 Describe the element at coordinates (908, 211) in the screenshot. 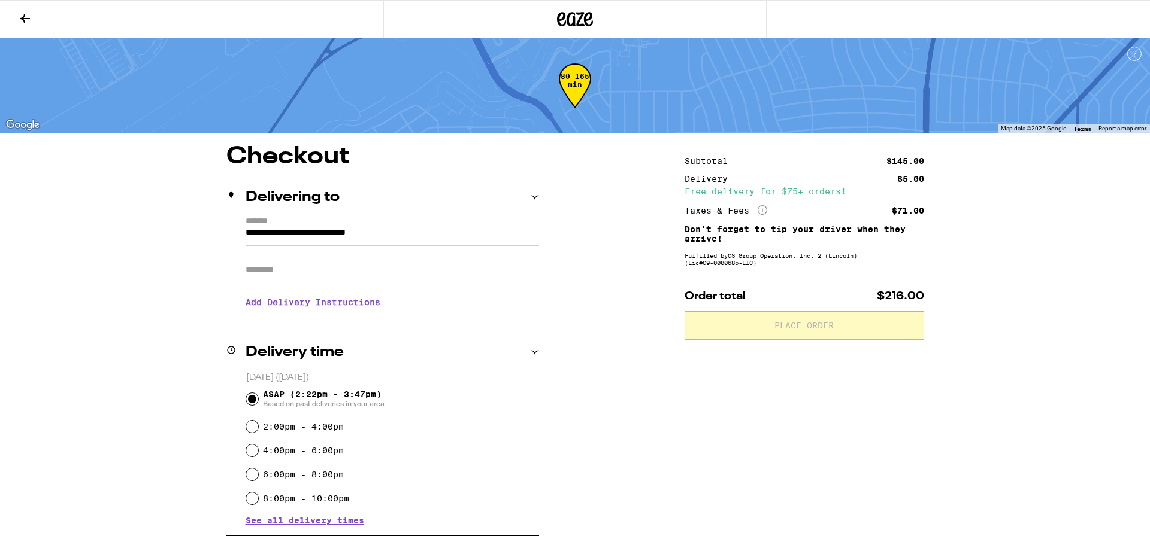

I see `div: $71.00` at that location.